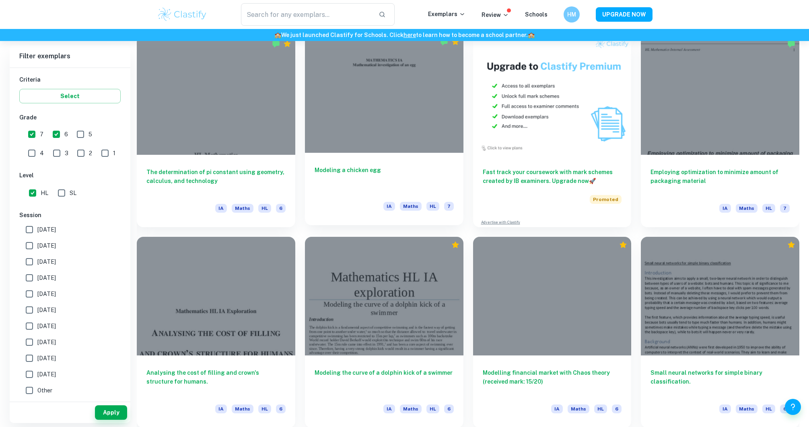 The image size is (809, 427). Describe the element at coordinates (536, 14) in the screenshot. I see `a: Schools` at that location.